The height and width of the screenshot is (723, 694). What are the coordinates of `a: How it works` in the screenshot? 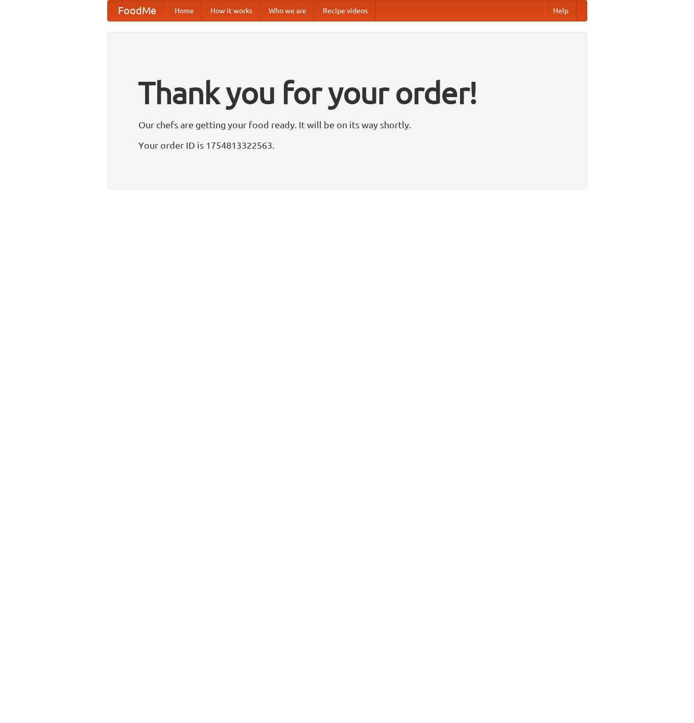 It's located at (231, 11).